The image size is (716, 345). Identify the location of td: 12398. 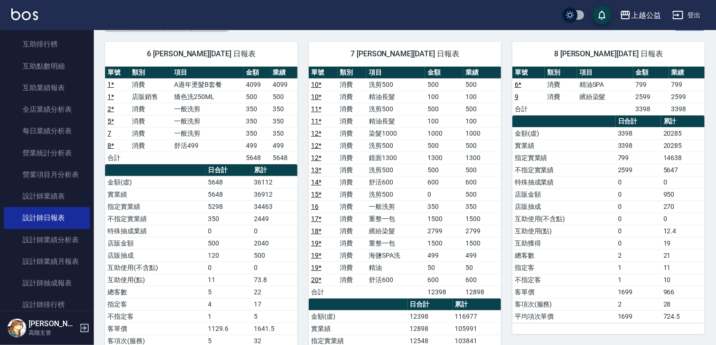
(444, 292).